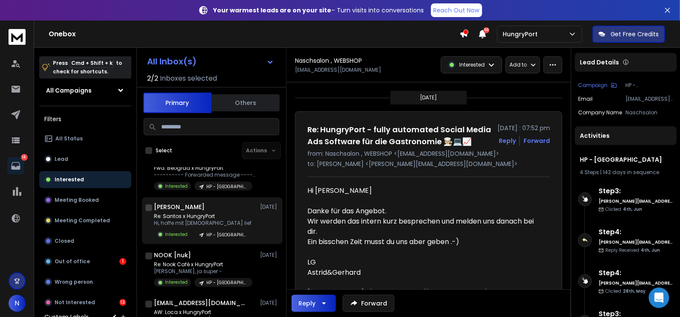 This screenshot has height=317, width=680. I want to click on h1: Onebox, so click(254, 34).